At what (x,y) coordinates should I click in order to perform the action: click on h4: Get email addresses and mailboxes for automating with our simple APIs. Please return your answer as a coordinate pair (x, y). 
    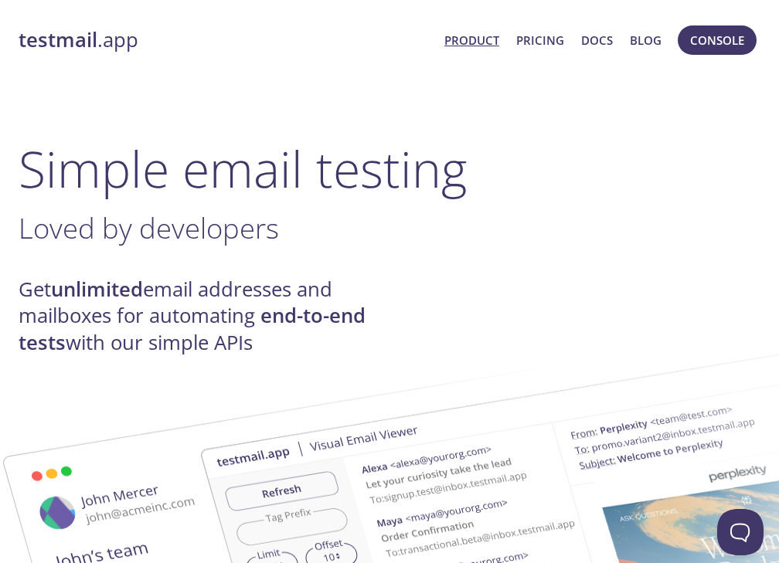
    Looking at the image, I should click on (204, 316).